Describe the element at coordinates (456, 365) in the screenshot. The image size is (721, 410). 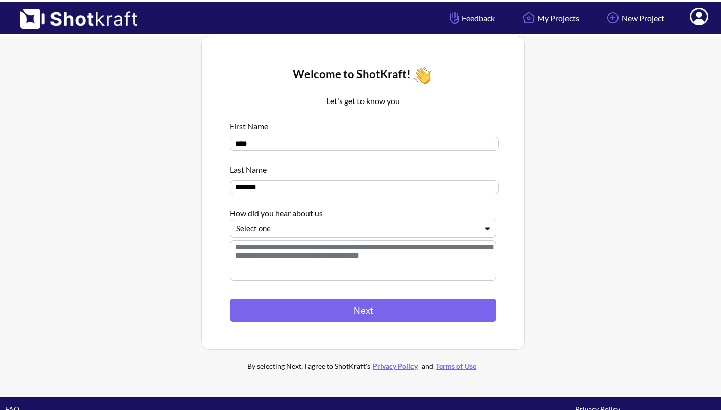
I see `a: Terms of Use` at that location.